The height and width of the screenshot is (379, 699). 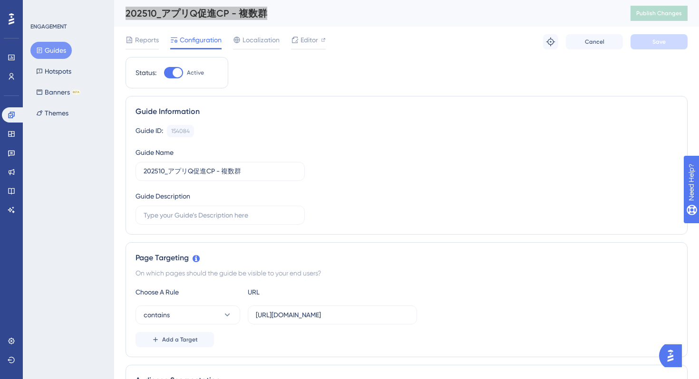 What do you see at coordinates (594, 42) in the screenshot?
I see `button: Cancel` at bounding box center [594, 42].